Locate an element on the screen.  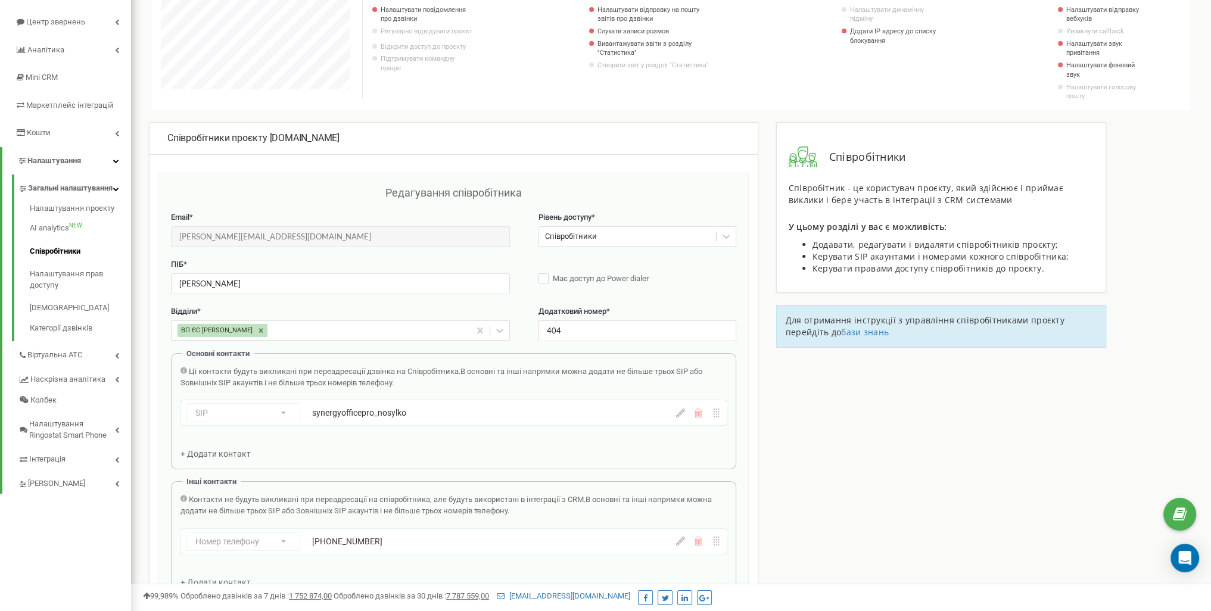
a: Налаштування is located at coordinates (67, 161).